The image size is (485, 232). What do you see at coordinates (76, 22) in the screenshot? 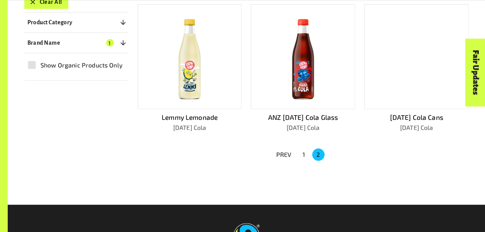
I see `button: Product Category` at bounding box center [76, 22].